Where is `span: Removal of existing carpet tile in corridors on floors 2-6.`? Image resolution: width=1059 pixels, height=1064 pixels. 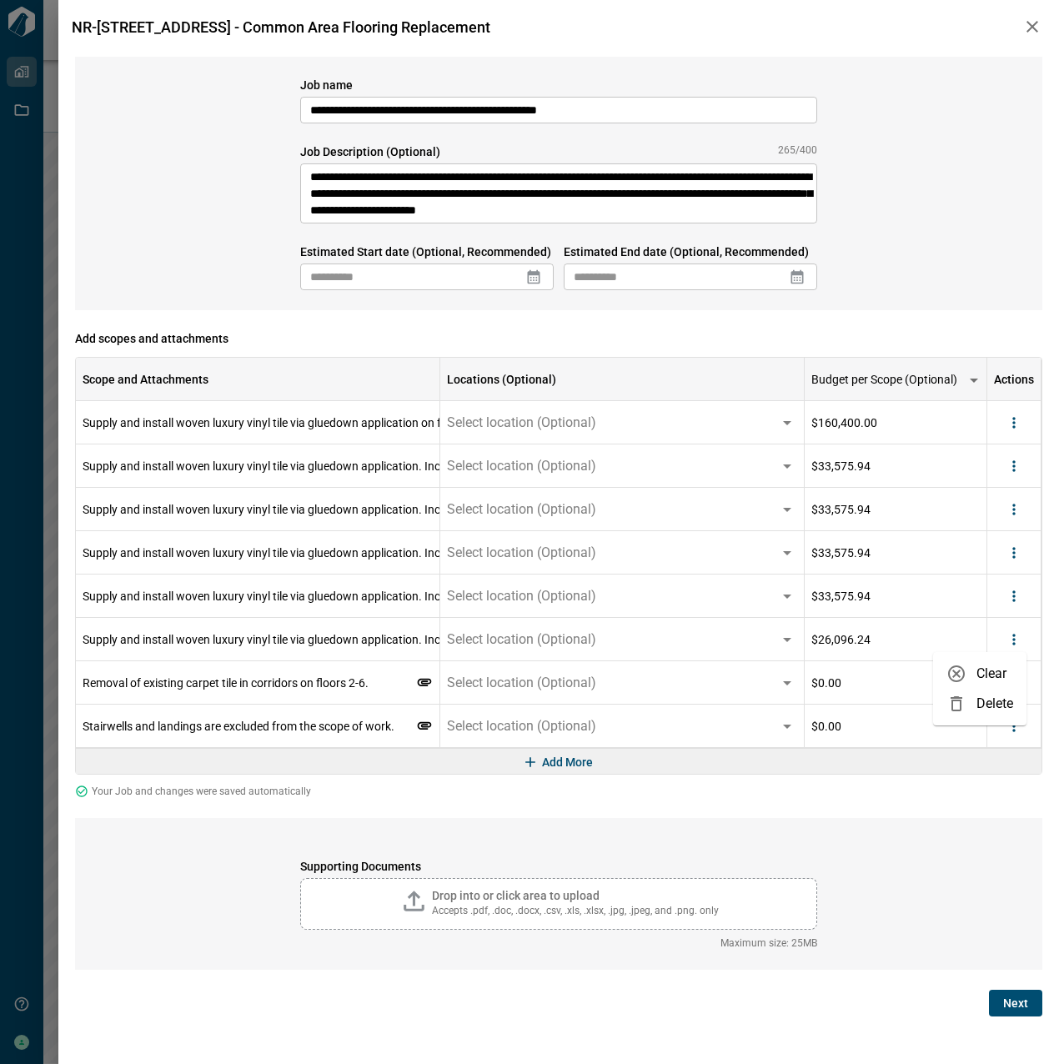 span: Removal of existing carpet tile in corridors on floors 2-6. is located at coordinates (225, 683).